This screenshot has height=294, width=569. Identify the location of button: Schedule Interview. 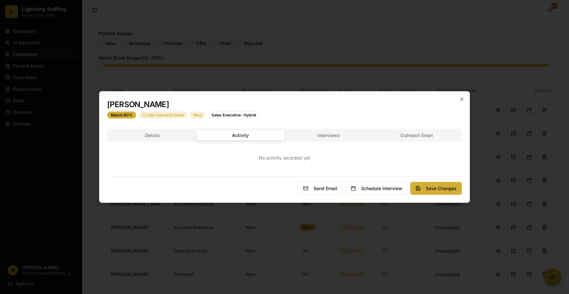
(376, 189).